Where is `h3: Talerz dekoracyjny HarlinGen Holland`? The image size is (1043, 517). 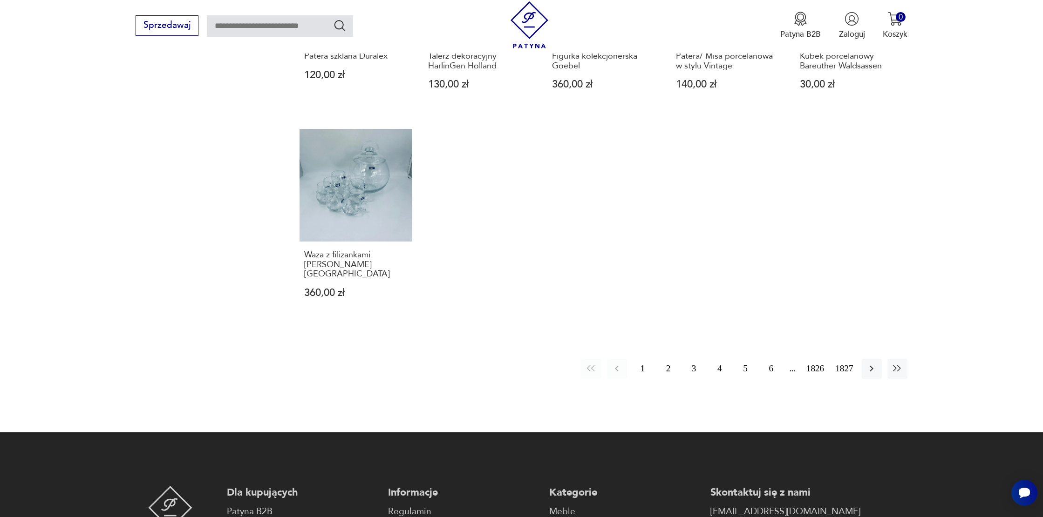
h3: Talerz dekoracyjny HarlinGen Holland is located at coordinates (479, 61).